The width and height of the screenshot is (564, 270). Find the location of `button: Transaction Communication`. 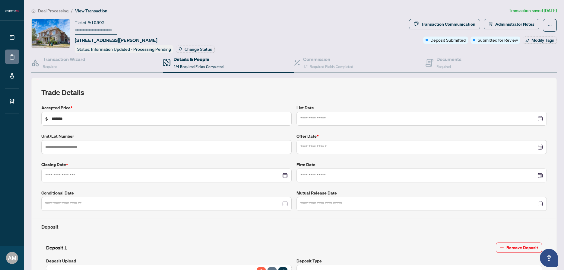

button: Transaction Communication is located at coordinates (444, 24).